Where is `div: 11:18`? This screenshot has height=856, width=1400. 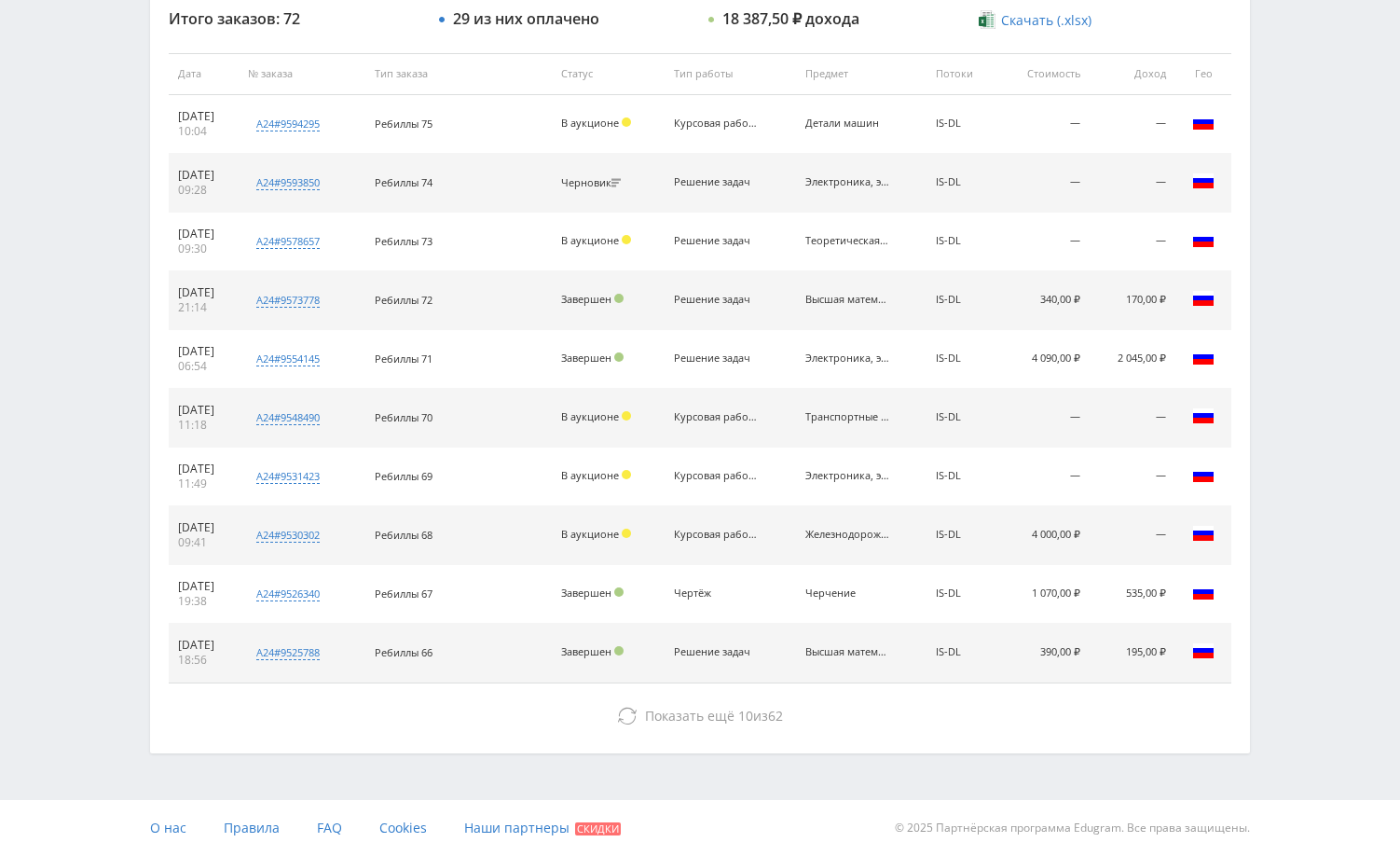 div: 11:18 is located at coordinates (203, 425).